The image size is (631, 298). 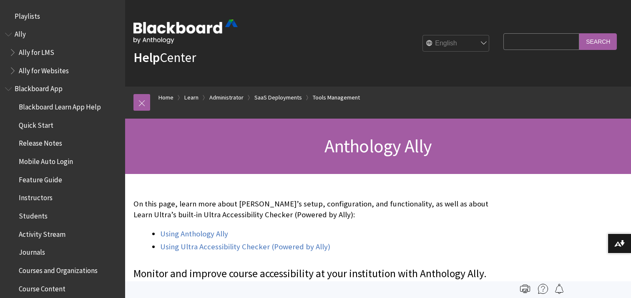 I want to click on strong: Help, so click(x=146, y=58).